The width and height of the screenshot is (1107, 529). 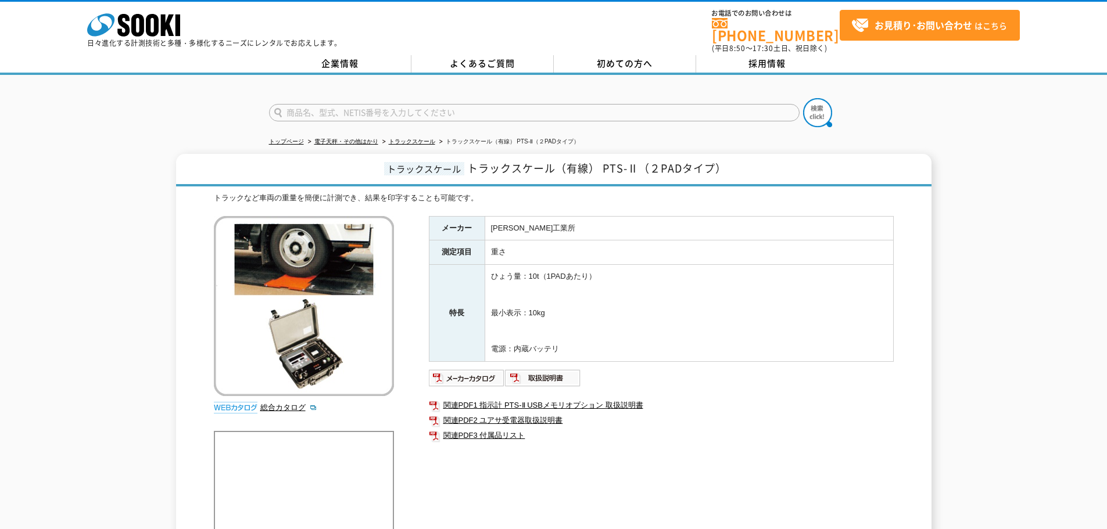 What do you see at coordinates (923, 25) in the screenshot?
I see `strong: お見積り･お問い合わせ` at bounding box center [923, 25].